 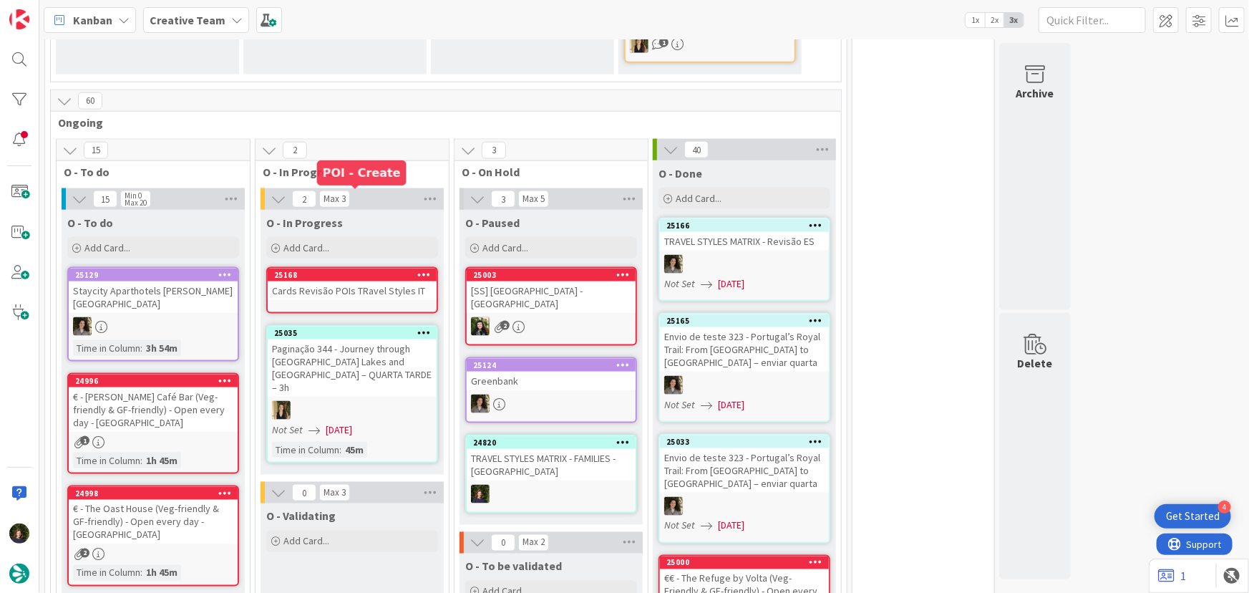 I want to click on h5: POI - Create, so click(x=361, y=172).